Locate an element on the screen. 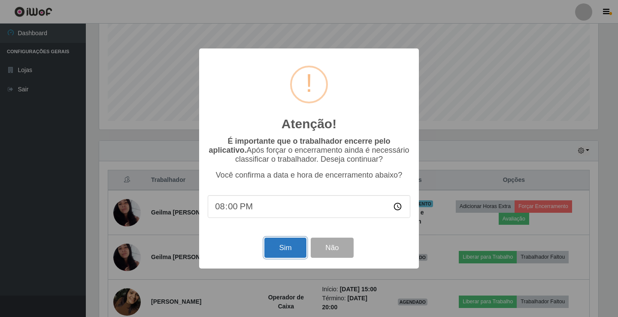 Image resolution: width=618 pixels, height=317 pixels. p: Após forçar o encerramento ainda é necessário classificar o trabalhador. Deseja continuar? is located at coordinates (309, 150).